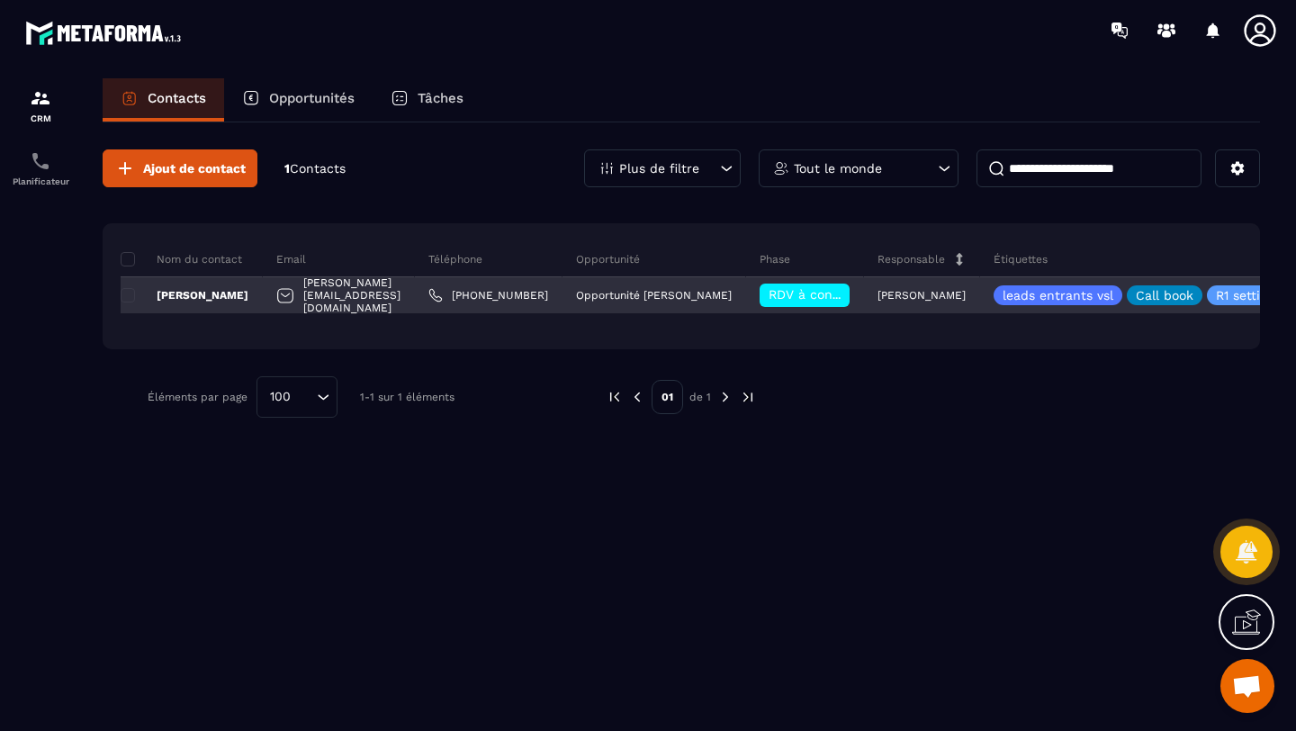  I want to click on p: Étiquettes, so click(1021, 259).